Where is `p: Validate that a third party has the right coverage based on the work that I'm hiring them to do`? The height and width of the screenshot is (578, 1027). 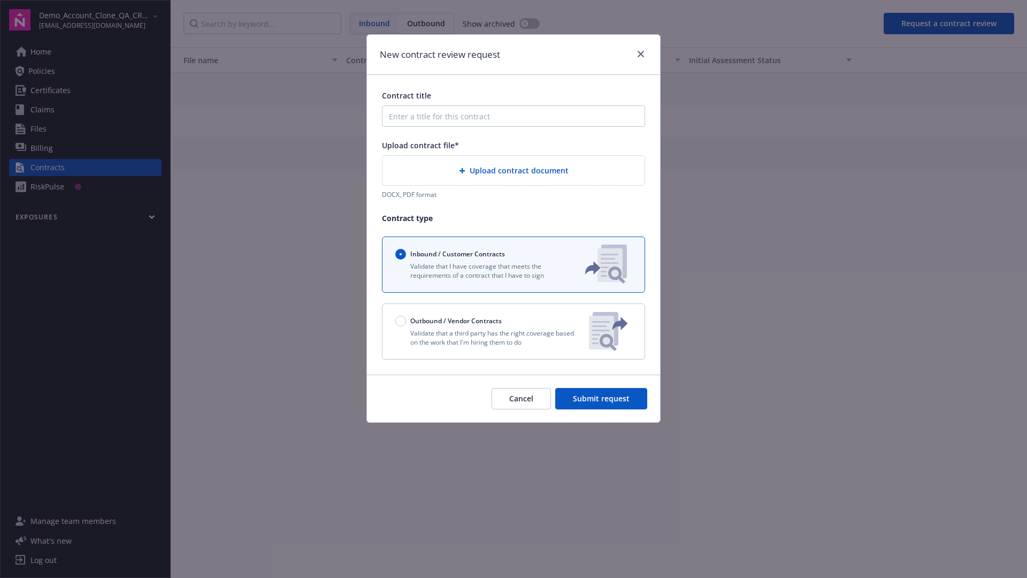 p: Validate that a third party has the right coverage based on the work that I'm hiring them to do is located at coordinates (488, 338).